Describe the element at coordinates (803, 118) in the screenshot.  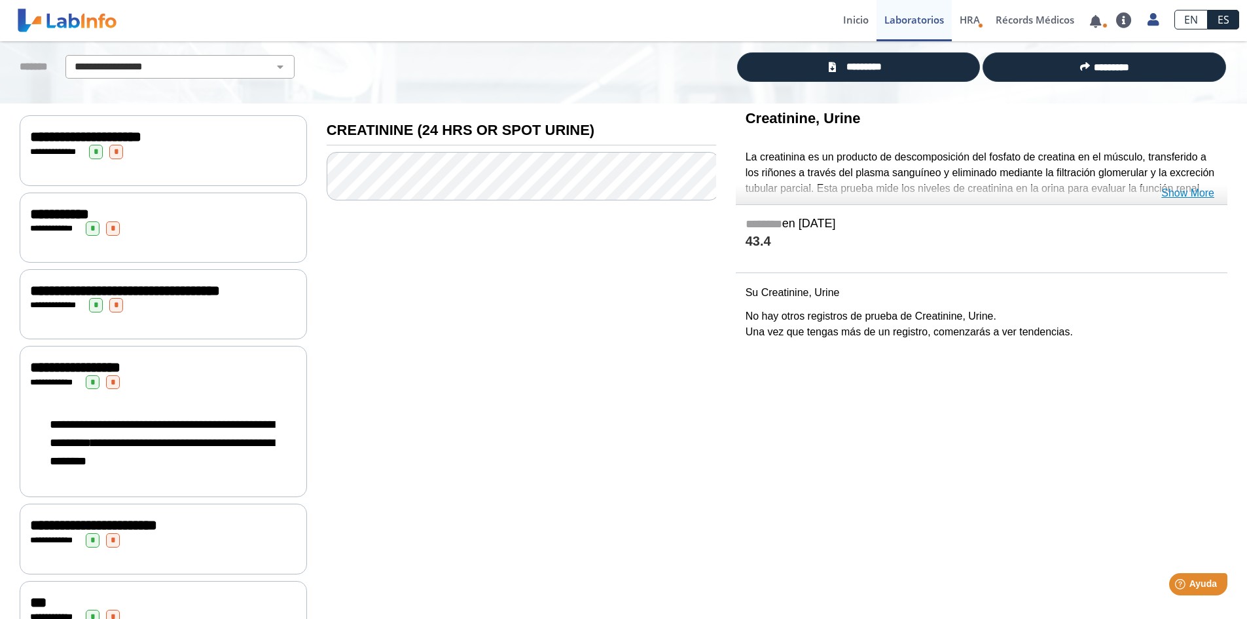
I see `b: Creatinine, Urine` at that location.